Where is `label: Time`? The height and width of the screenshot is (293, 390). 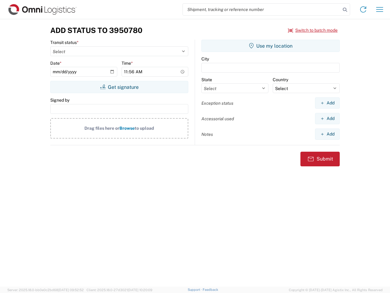 label: Time is located at coordinates (127, 63).